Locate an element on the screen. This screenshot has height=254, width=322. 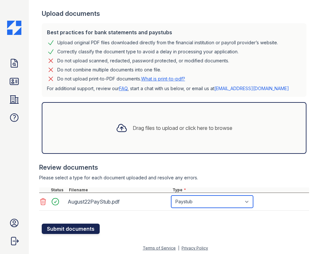
div: Drag files to upload or click here to browse is located at coordinates (183, 128).